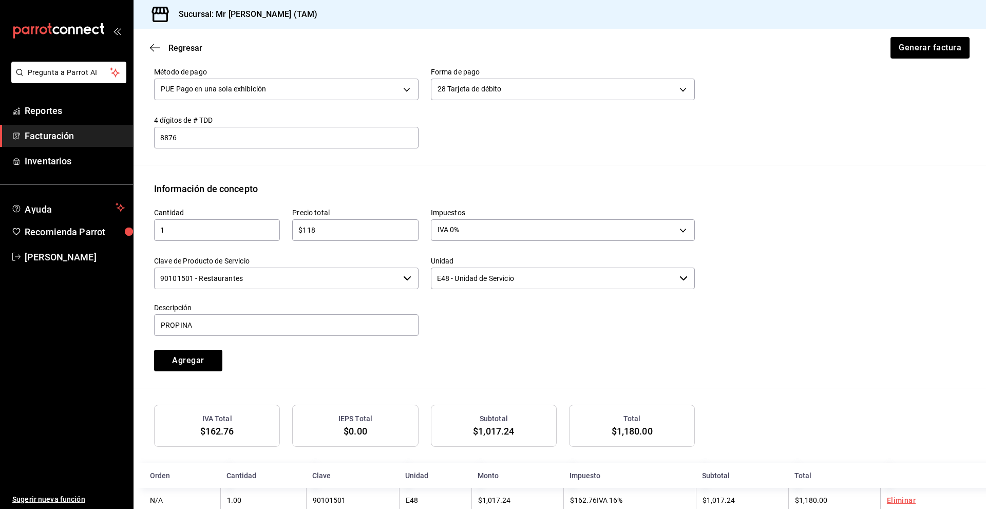 This screenshot has height=509, width=986. What do you see at coordinates (177, 476) in the screenshot?
I see `th: Orden` at bounding box center [177, 476].